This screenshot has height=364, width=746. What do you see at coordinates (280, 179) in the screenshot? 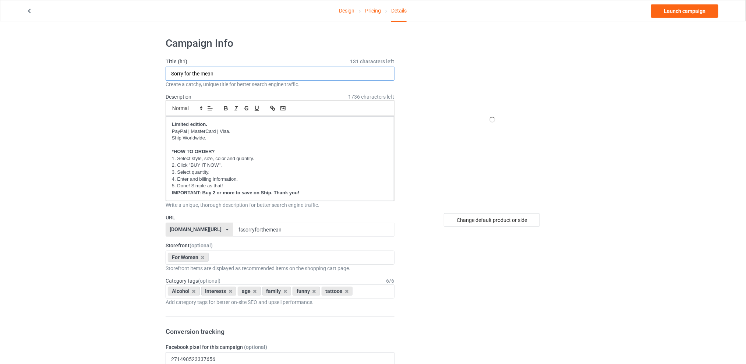
I see `p: 4. Enter and billing information.` at bounding box center [280, 179].